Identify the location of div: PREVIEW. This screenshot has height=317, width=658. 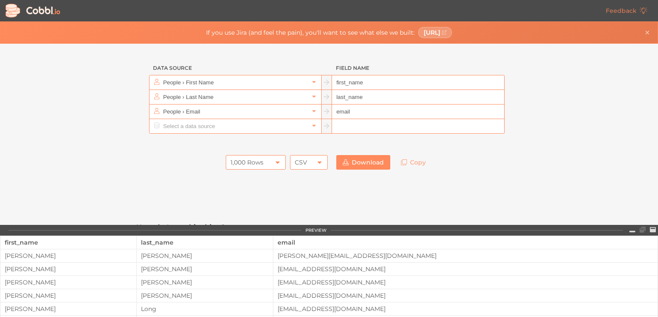
(316, 230).